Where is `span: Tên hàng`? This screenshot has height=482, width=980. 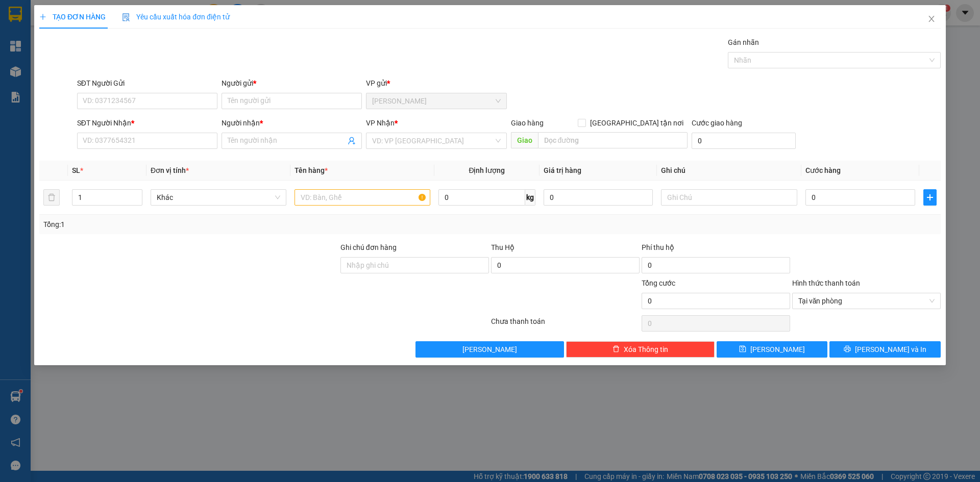
span: Tên hàng is located at coordinates (311, 170).